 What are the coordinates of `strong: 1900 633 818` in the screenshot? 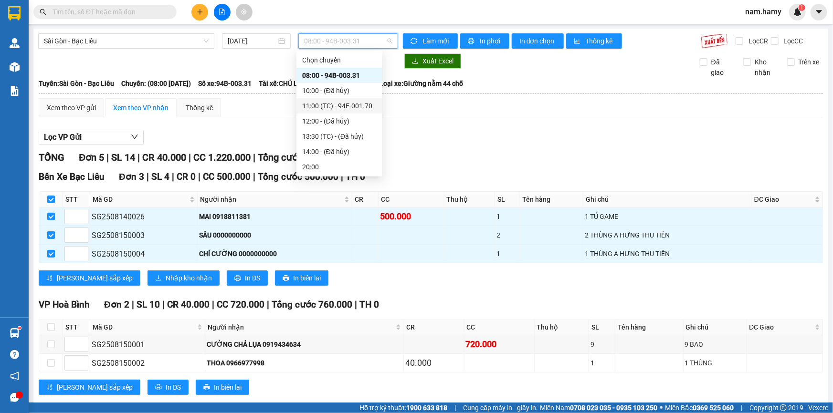 It's located at (427, 408).